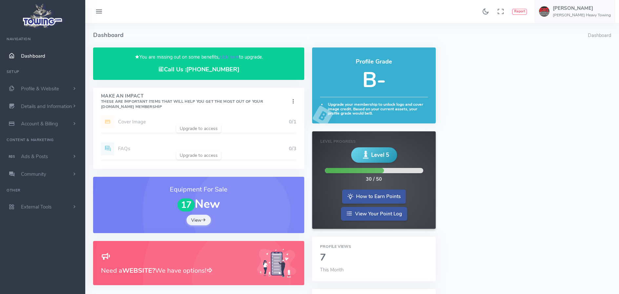 The image size is (619, 294). I want to click on h2: 7, so click(374, 258).